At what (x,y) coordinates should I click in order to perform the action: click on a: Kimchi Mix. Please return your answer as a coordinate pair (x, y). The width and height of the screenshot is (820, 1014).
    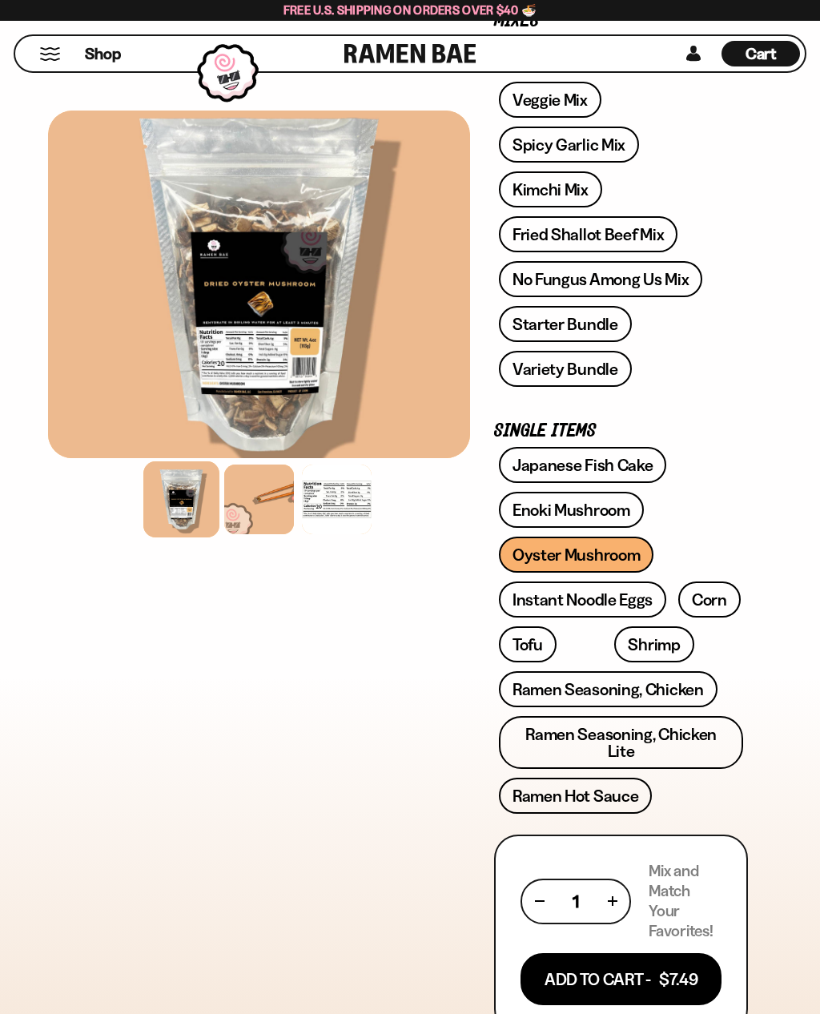
    Looking at the image, I should click on (550, 189).